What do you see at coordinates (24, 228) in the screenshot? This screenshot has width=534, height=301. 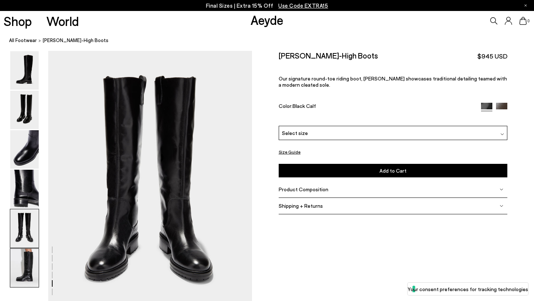 I see `img: Henry Knee-High Boots - Image 5` at bounding box center [24, 228].